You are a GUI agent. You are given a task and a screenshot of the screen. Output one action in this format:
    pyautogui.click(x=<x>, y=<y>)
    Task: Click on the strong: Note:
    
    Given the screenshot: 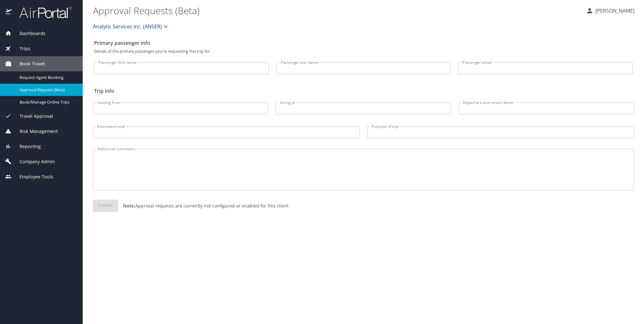 What is the action you would take?
    pyautogui.click(x=129, y=205)
    